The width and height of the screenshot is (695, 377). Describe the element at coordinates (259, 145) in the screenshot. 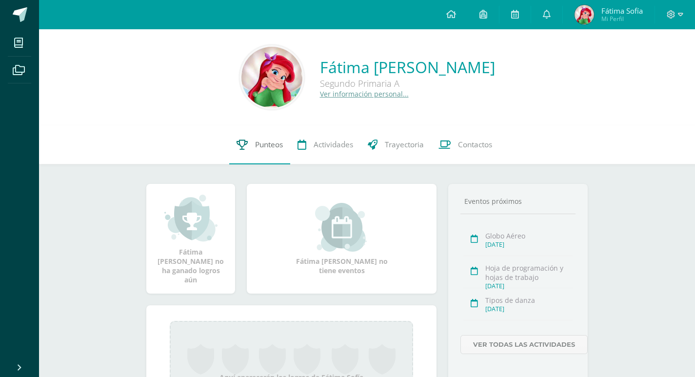

I see `a: Punteos` at that location.